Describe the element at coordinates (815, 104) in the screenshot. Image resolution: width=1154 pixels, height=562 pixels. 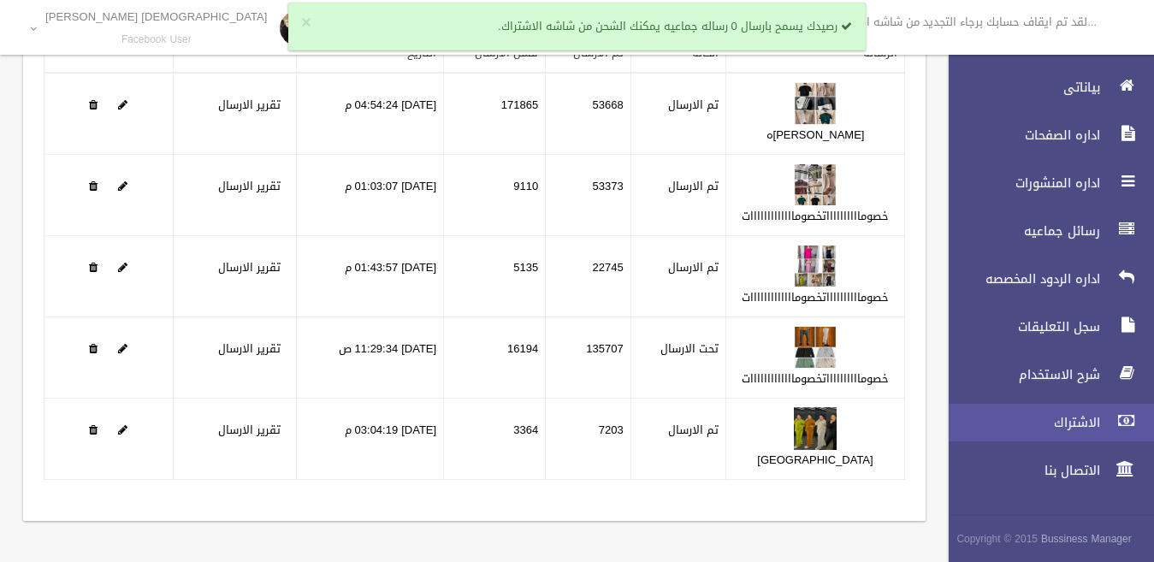
I see `img: 638901789314762259.jpeg` at that location.